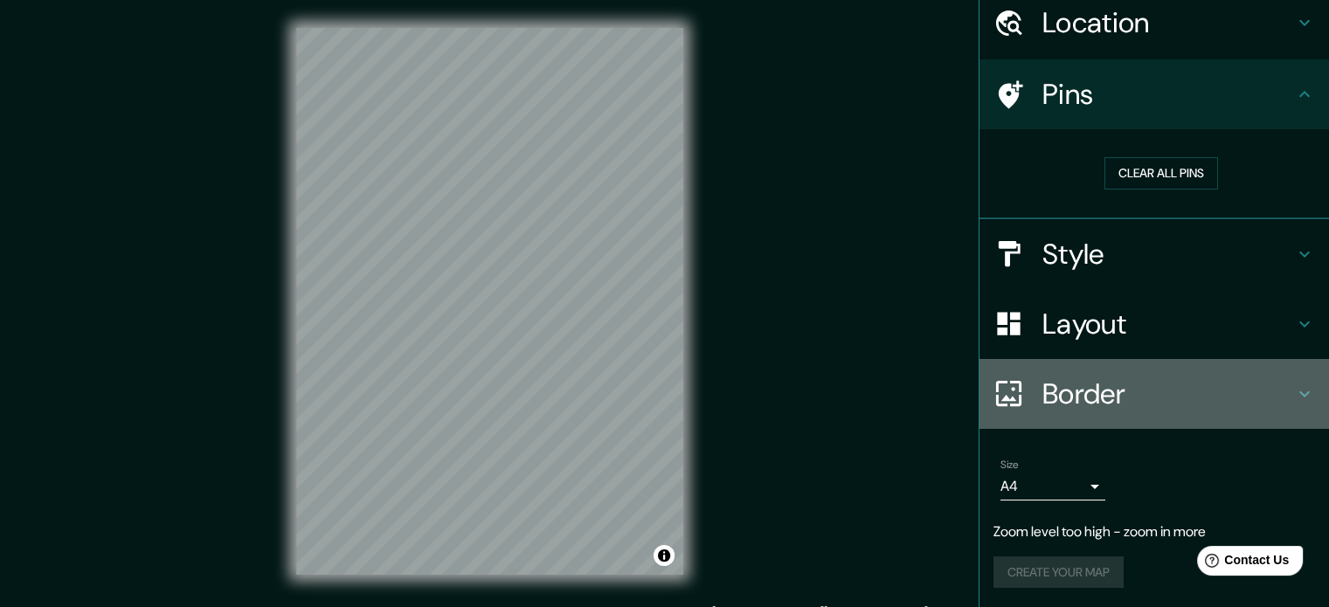  Describe the element at coordinates (1154, 254) in the screenshot. I see `div: Style` at that location.